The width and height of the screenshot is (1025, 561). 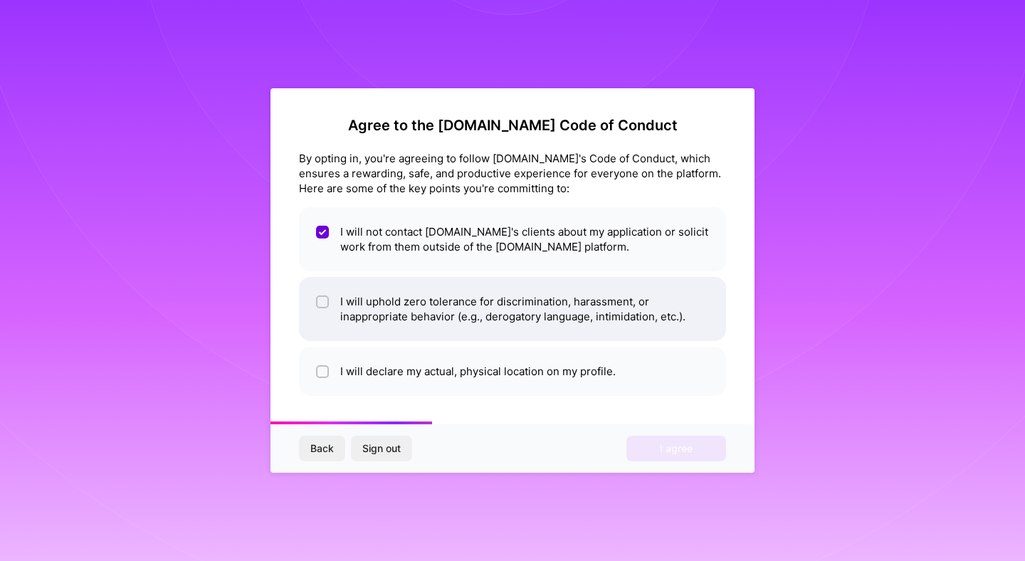 What do you see at coordinates (382, 449) in the screenshot?
I see `button: Sign out` at bounding box center [382, 449].